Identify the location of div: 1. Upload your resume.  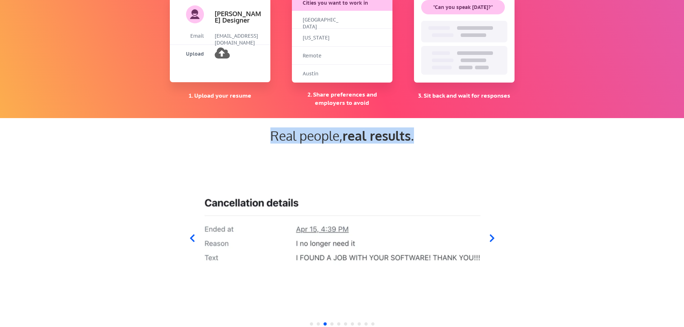
(220, 95).